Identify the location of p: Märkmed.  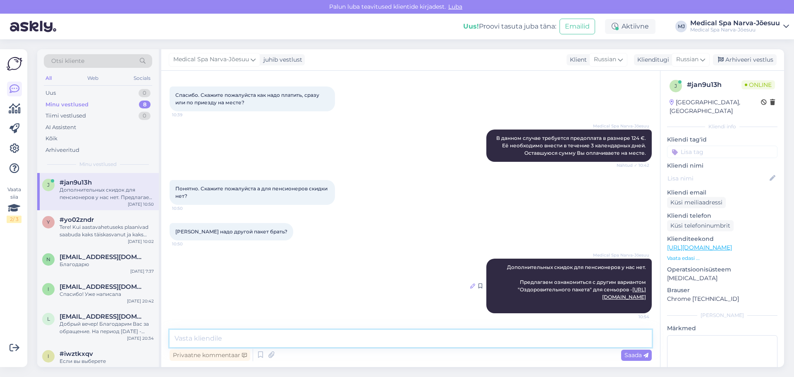
(722, 328).